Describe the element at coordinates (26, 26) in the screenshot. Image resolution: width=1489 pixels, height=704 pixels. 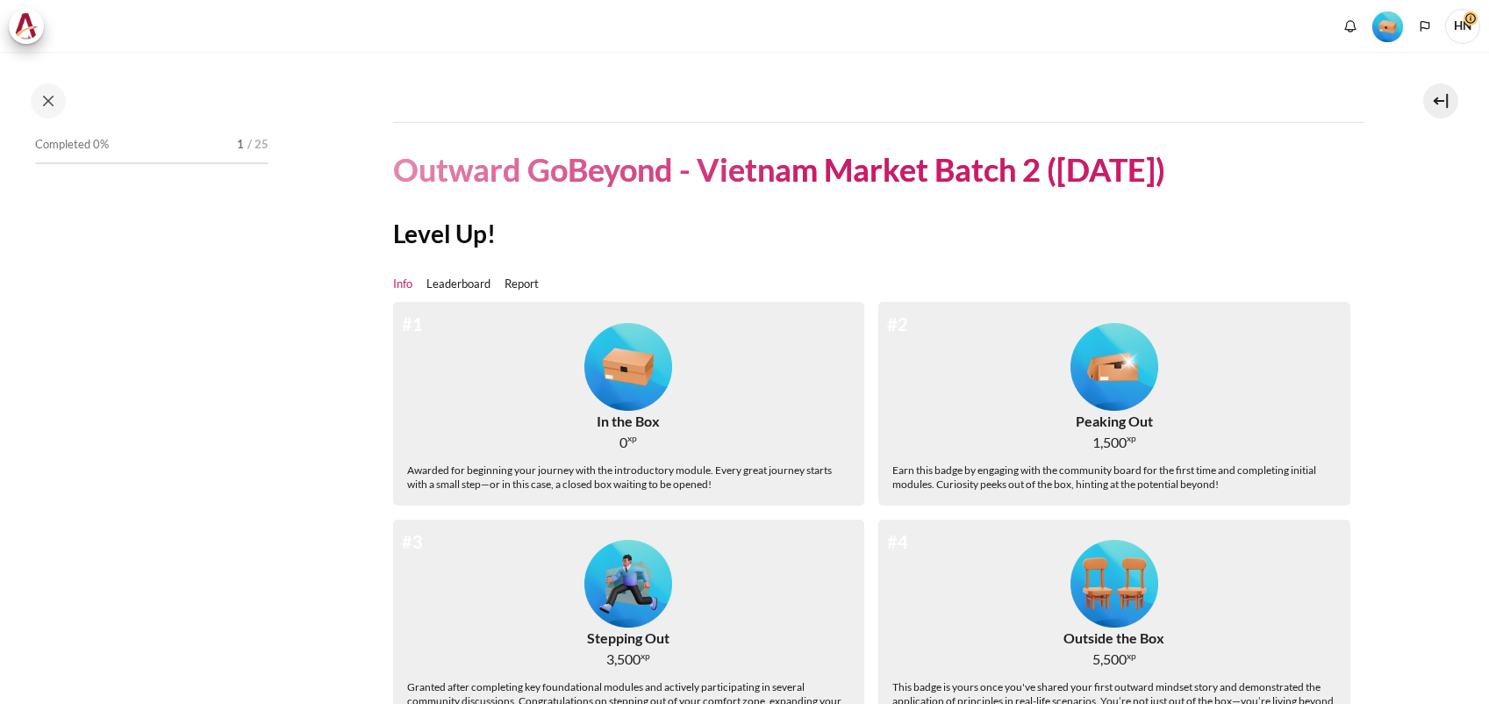
I see `img: Architeck` at that location.